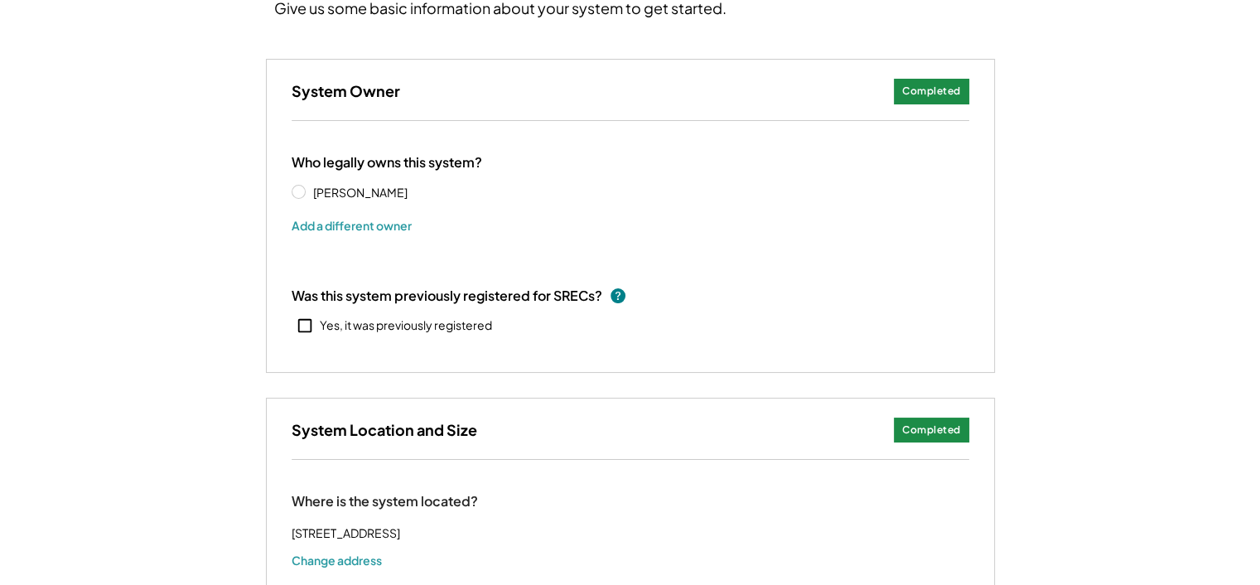 The width and height of the screenshot is (1260, 585). Describe the element at coordinates (385, 429) in the screenshot. I see `h3: System Location and Size` at that location.